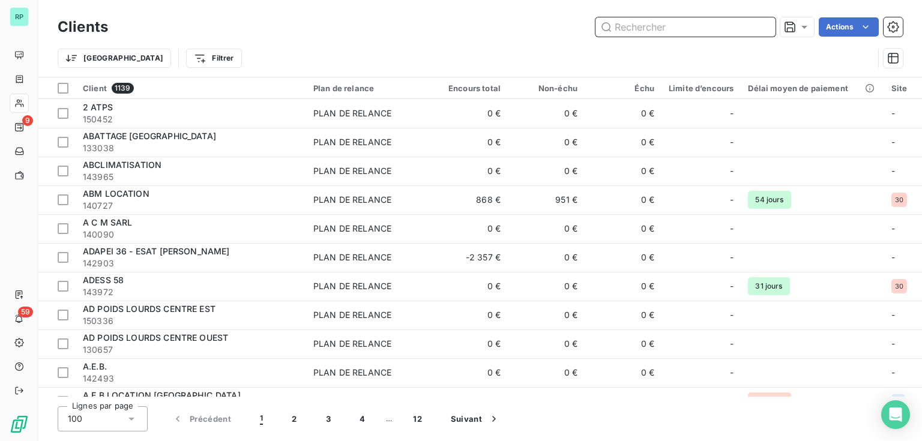  What do you see at coordinates (896, 415) in the screenshot?
I see `div: Open Intercom Messenger` at bounding box center [896, 415].